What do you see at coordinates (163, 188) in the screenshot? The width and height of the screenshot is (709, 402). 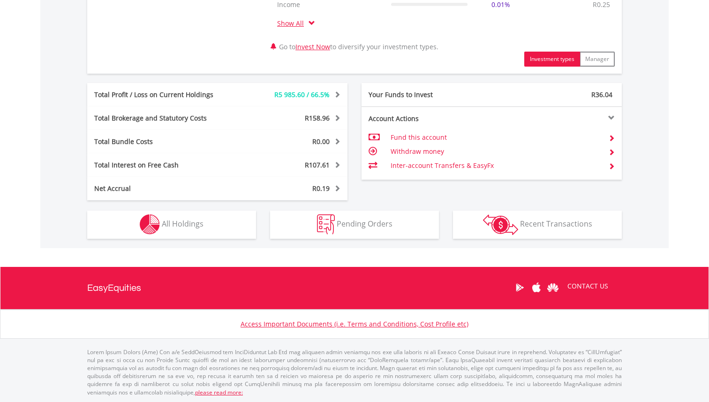 I see `div: Net Accrual` at bounding box center [163, 188].